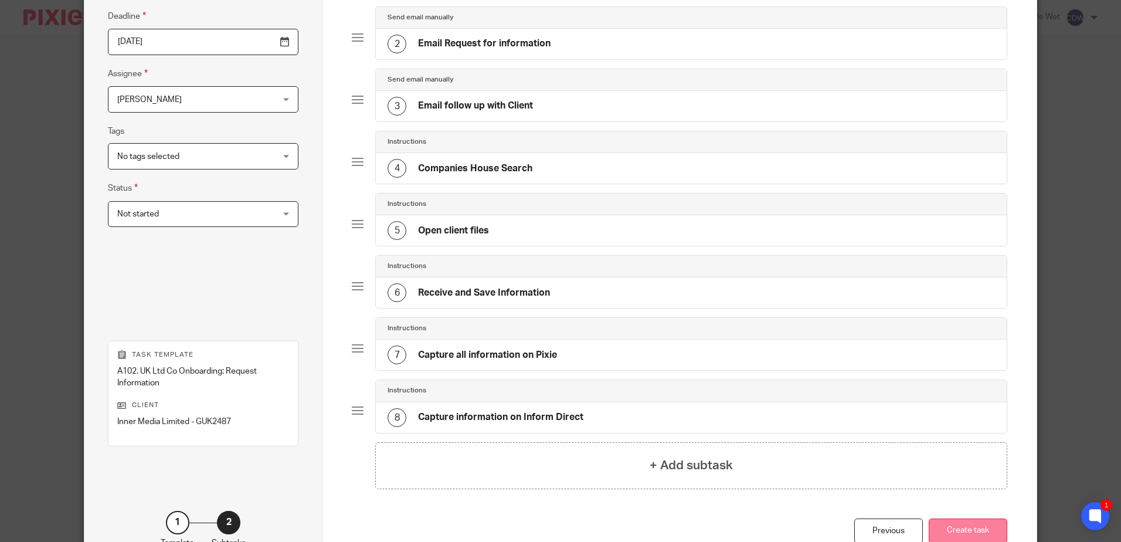 The width and height of the screenshot is (1121, 542). Describe the element at coordinates (397, 355) in the screenshot. I see `div: 7` at that location.